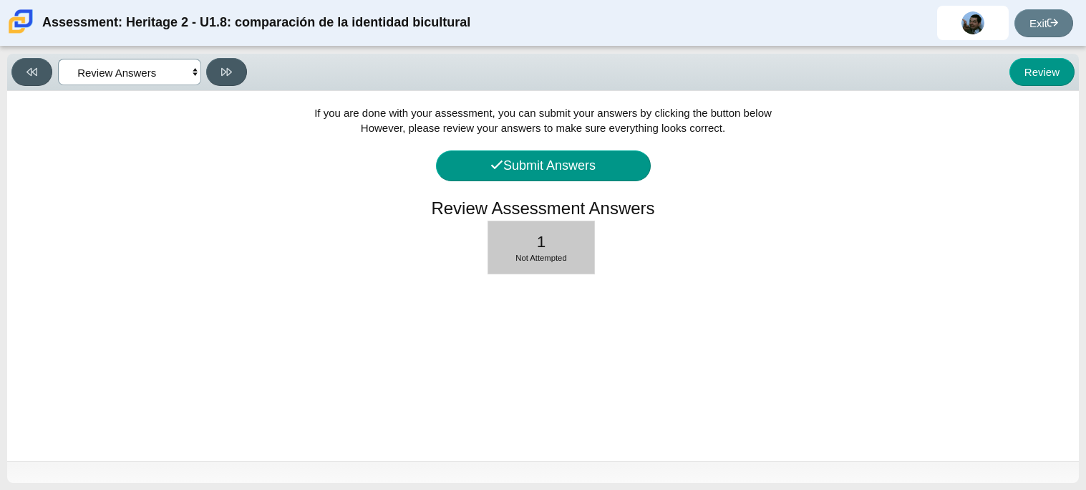  I want to click on div: Assessment: Heritage 2 - U1.8: comparación de la identidad bicultural, so click(256, 23).